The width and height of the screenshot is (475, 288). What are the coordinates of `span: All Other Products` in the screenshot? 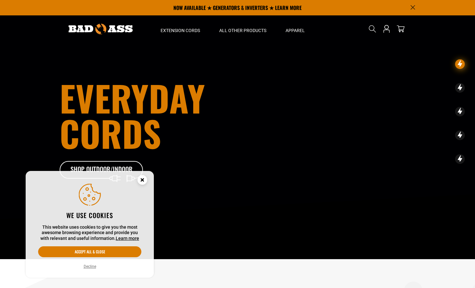 It's located at (243, 30).